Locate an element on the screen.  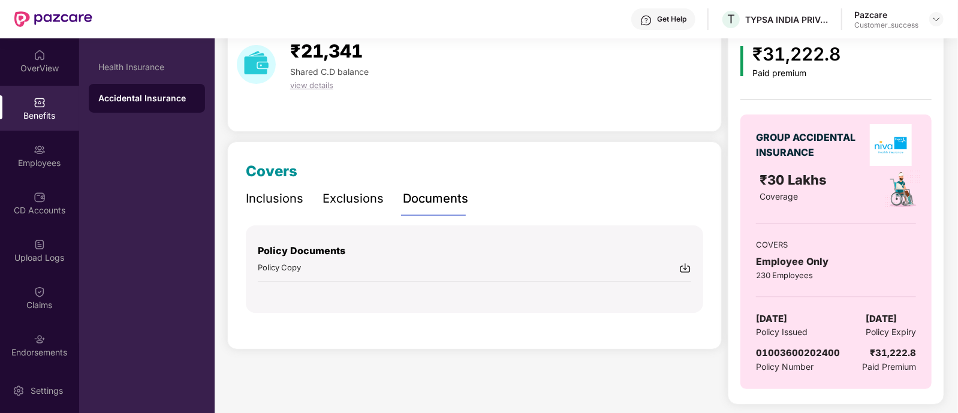
span: Policy Expiry is located at coordinates (891, 332).